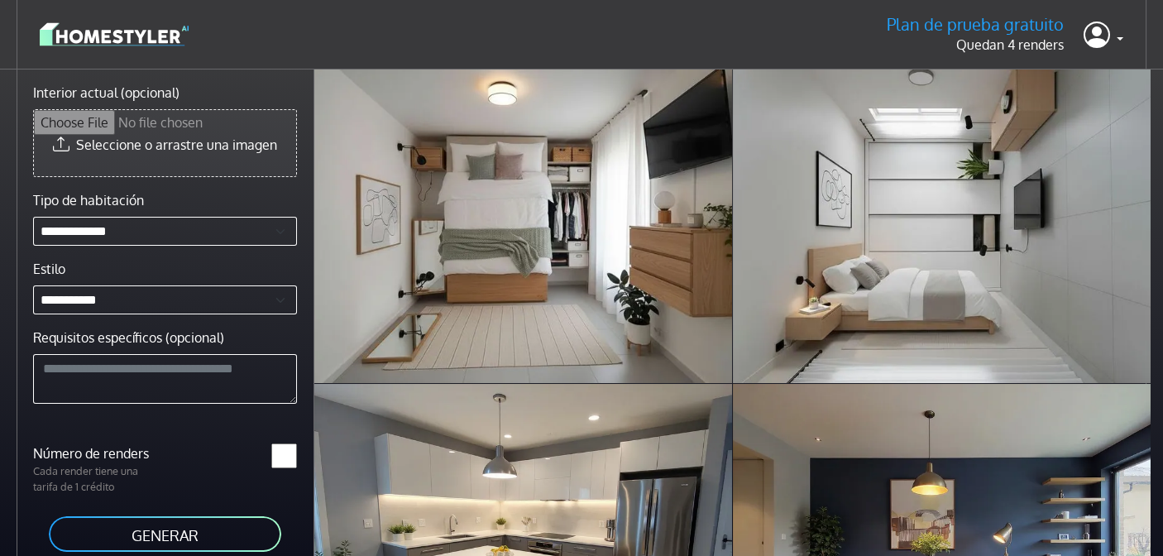  I want to click on font: Tipo de habitación, so click(89, 200).